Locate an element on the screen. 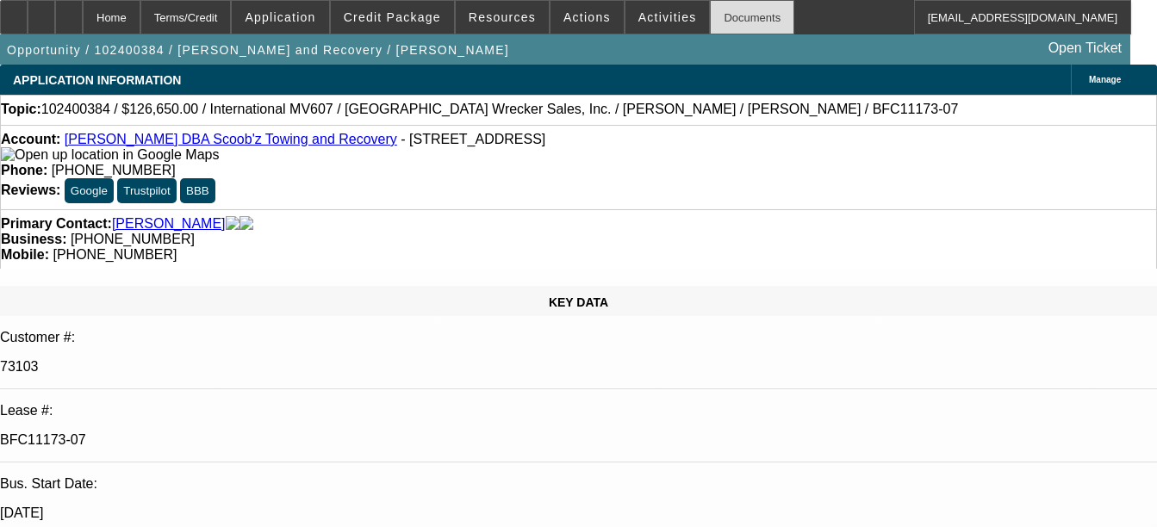  button: Application is located at coordinates (280, 17).